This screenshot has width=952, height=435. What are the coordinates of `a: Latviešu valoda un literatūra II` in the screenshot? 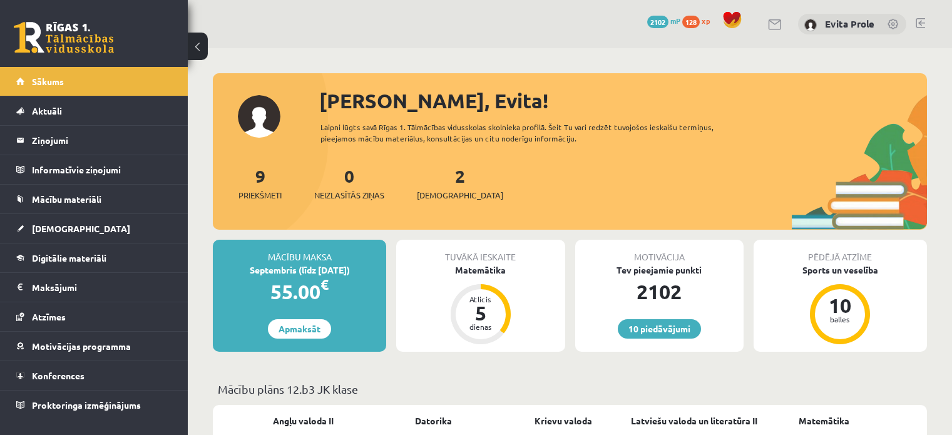 It's located at (694, 420).